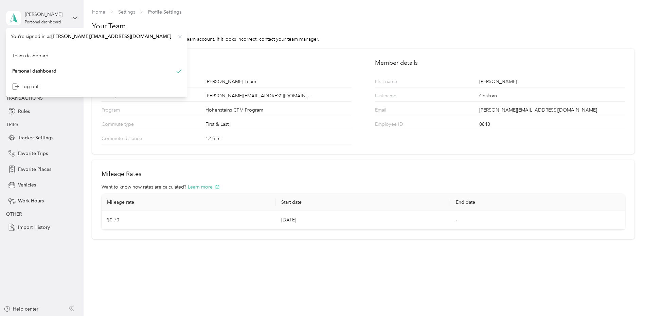  Describe the element at coordinates (226, 63) in the screenshot. I see `h2: Team details` at that location.